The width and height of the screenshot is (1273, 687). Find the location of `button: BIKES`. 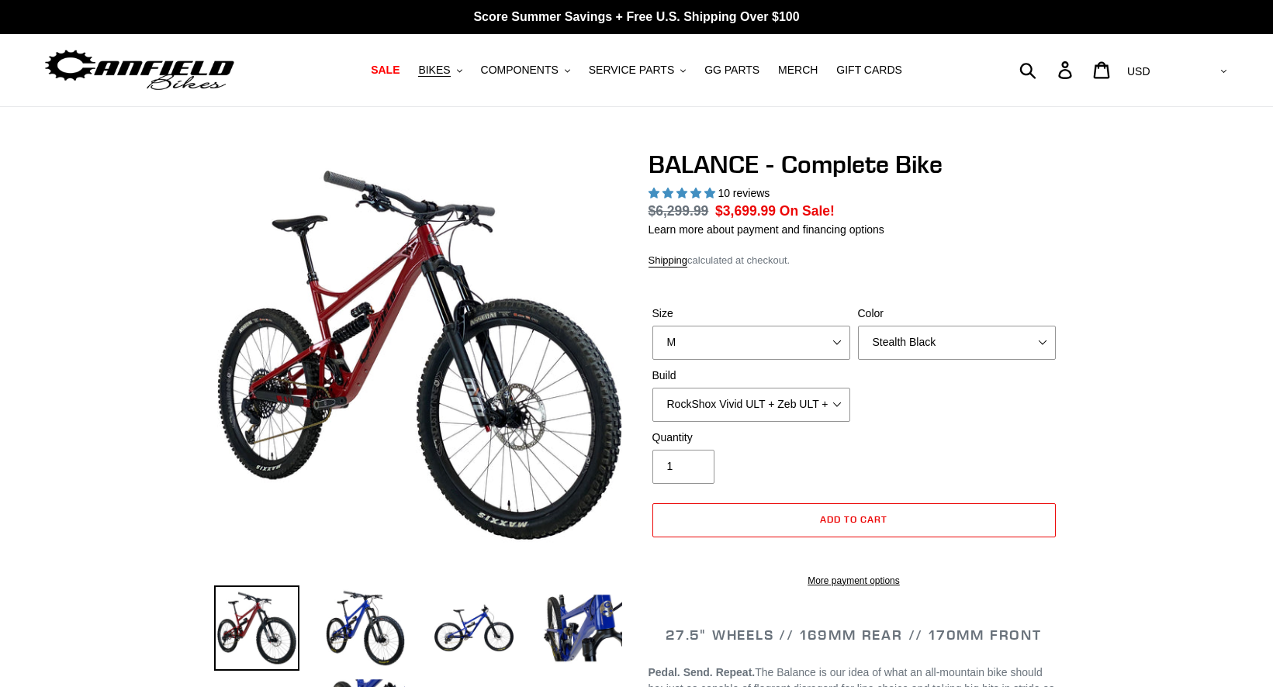

button: BIKES is located at coordinates (440, 70).